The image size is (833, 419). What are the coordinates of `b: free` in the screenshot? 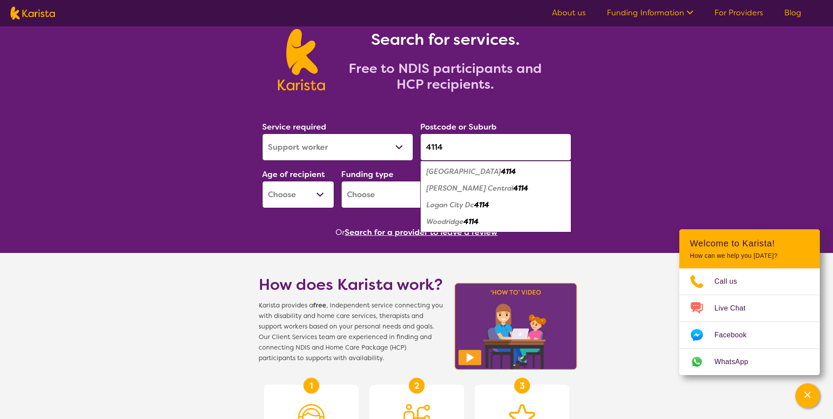 It's located at (320, 305).